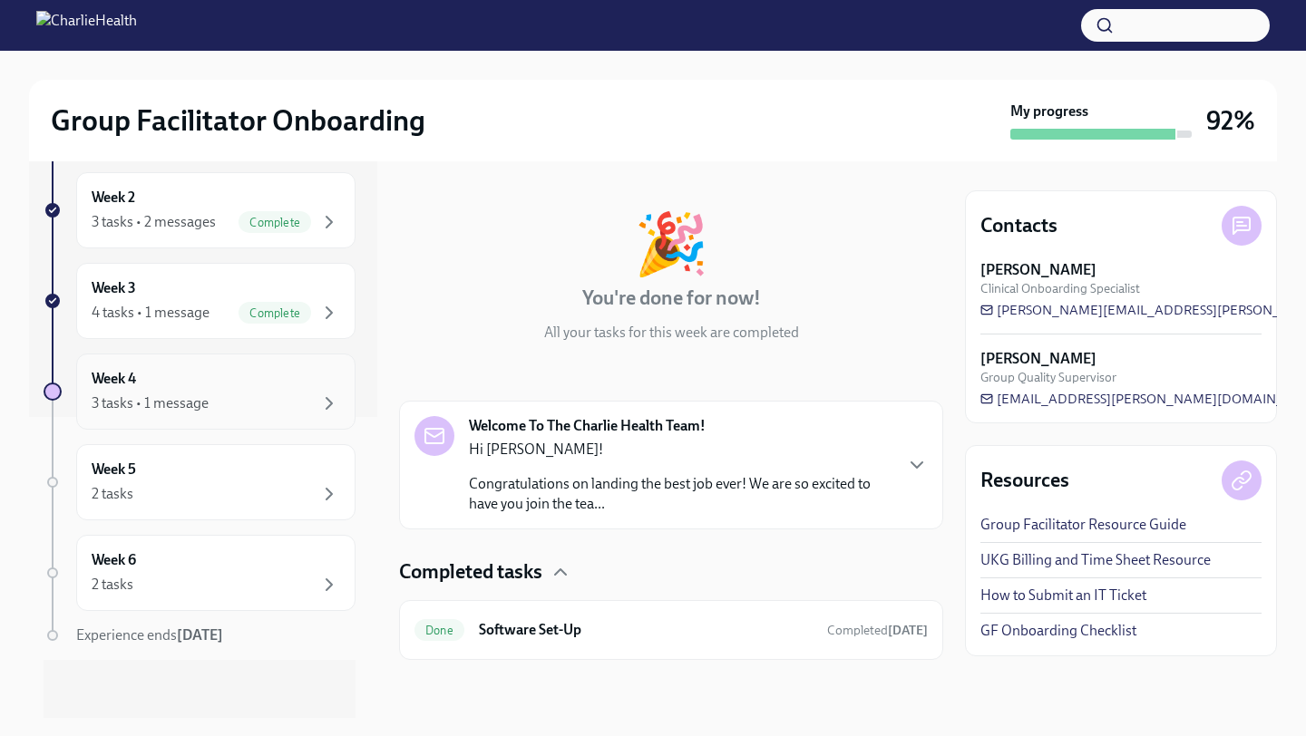 The image size is (1306, 736). I want to click on p: Congratulations on landing the best job ever! We are so excited to have you join the tea..., so click(680, 494).